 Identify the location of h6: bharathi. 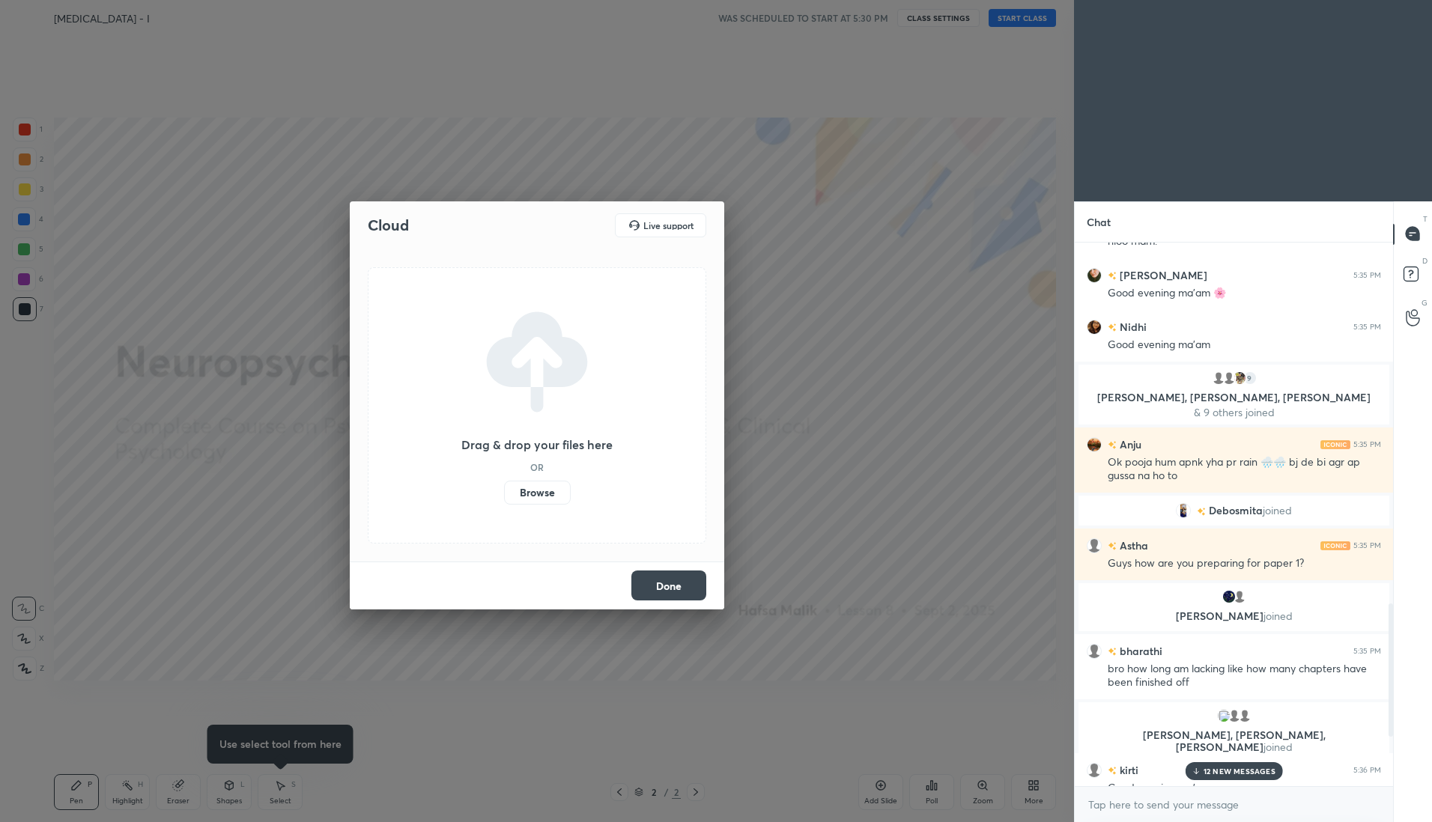
(1139, 651).